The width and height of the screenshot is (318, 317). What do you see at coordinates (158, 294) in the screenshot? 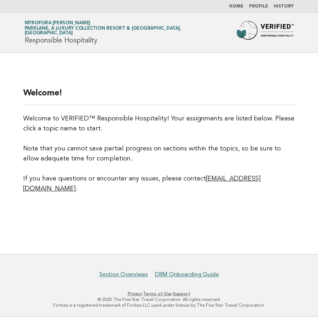
I see `a: Terms of Use` at bounding box center [158, 294].